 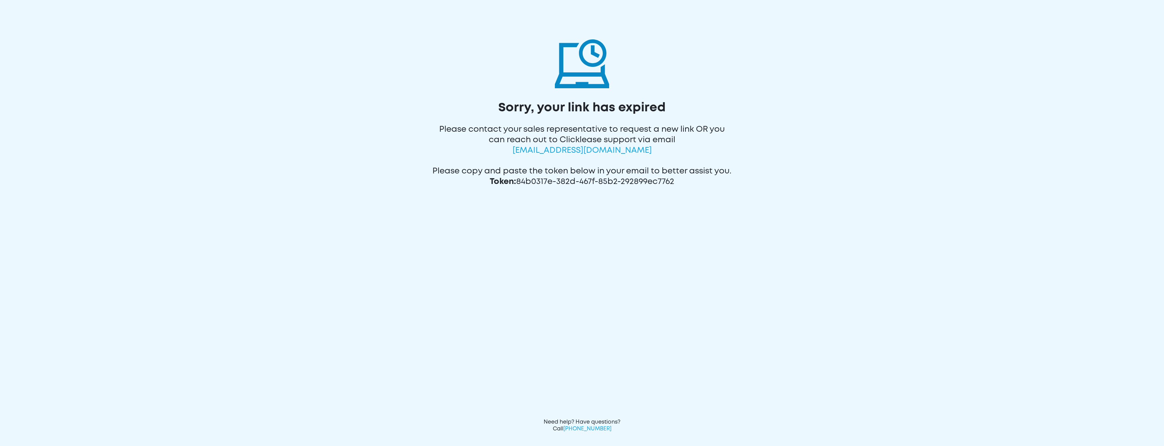 What do you see at coordinates (582, 136) in the screenshot?
I see `div: Please contact your sales representative to request a new link OR you can reach out to Clicklease...` at bounding box center [582, 136].